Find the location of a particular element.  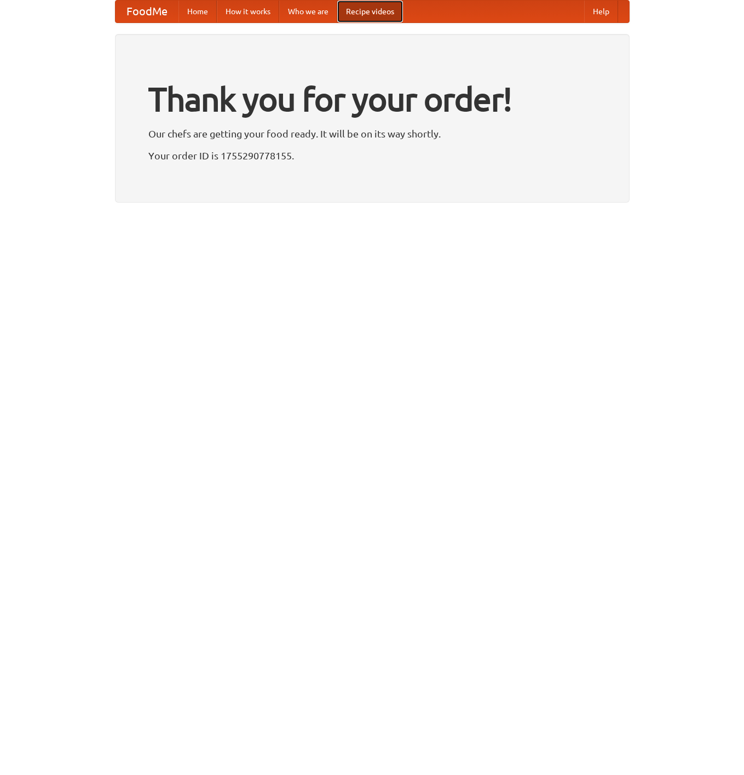

p: Our chefs are getting your food ready. It will be on its way shortly. is located at coordinates (373, 134).